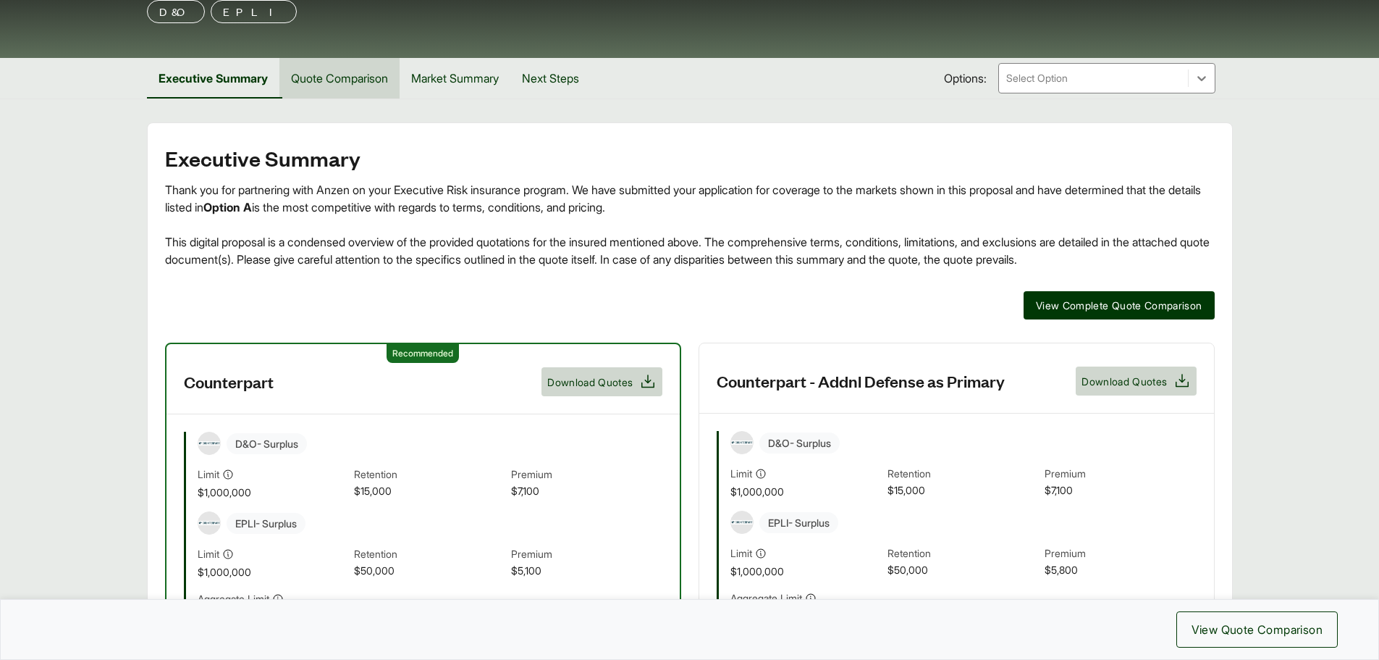 Image resolution: width=1379 pixels, height=660 pixels. What do you see at coordinates (340, 78) in the screenshot?
I see `button: Quote Comparison` at bounding box center [340, 78].